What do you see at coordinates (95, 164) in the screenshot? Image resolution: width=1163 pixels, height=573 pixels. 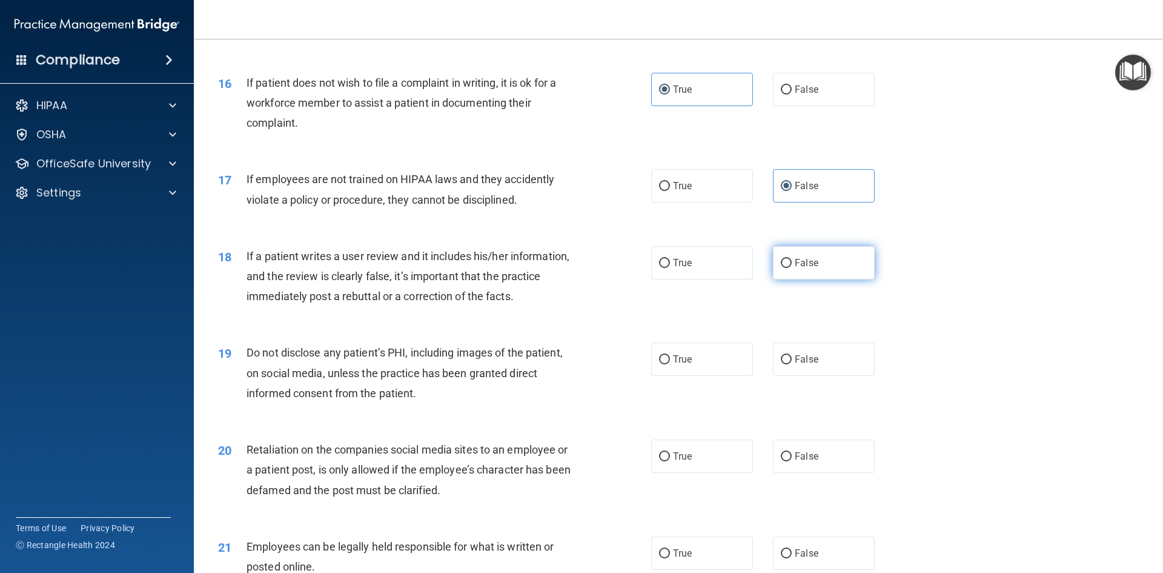 I see `a: OfficeSafe University` at bounding box center [95, 164].